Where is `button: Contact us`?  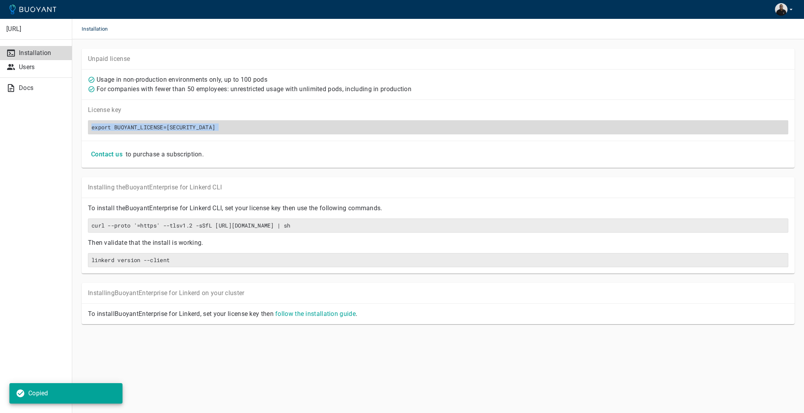
button: Contact us is located at coordinates (107, 154).